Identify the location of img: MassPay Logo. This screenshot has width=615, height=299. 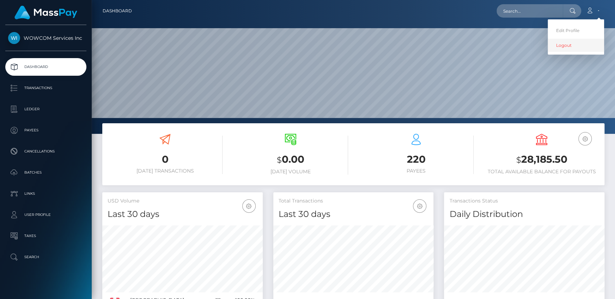
(46, 12).